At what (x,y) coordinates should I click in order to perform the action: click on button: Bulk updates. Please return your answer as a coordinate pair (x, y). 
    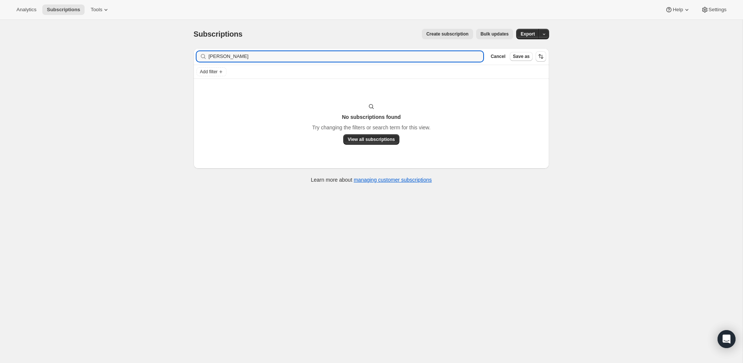
    Looking at the image, I should click on (494, 34).